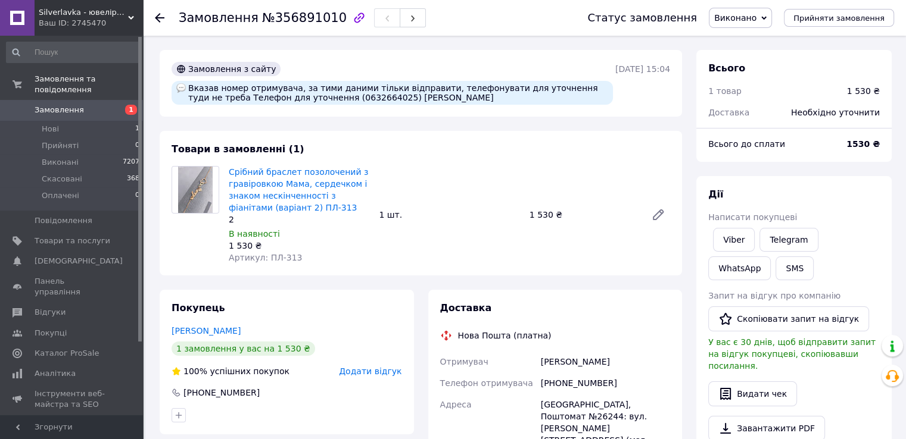 This screenshot has height=439, width=906. What do you see at coordinates (60, 163) in the screenshot?
I see `span: Виконані` at bounding box center [60, 163].